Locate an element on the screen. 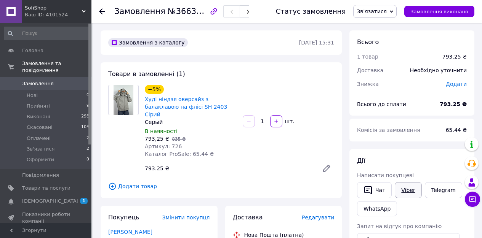 The height and width of the screenshot is (238, 482). span: 9 is located at coordinates (88, 106).